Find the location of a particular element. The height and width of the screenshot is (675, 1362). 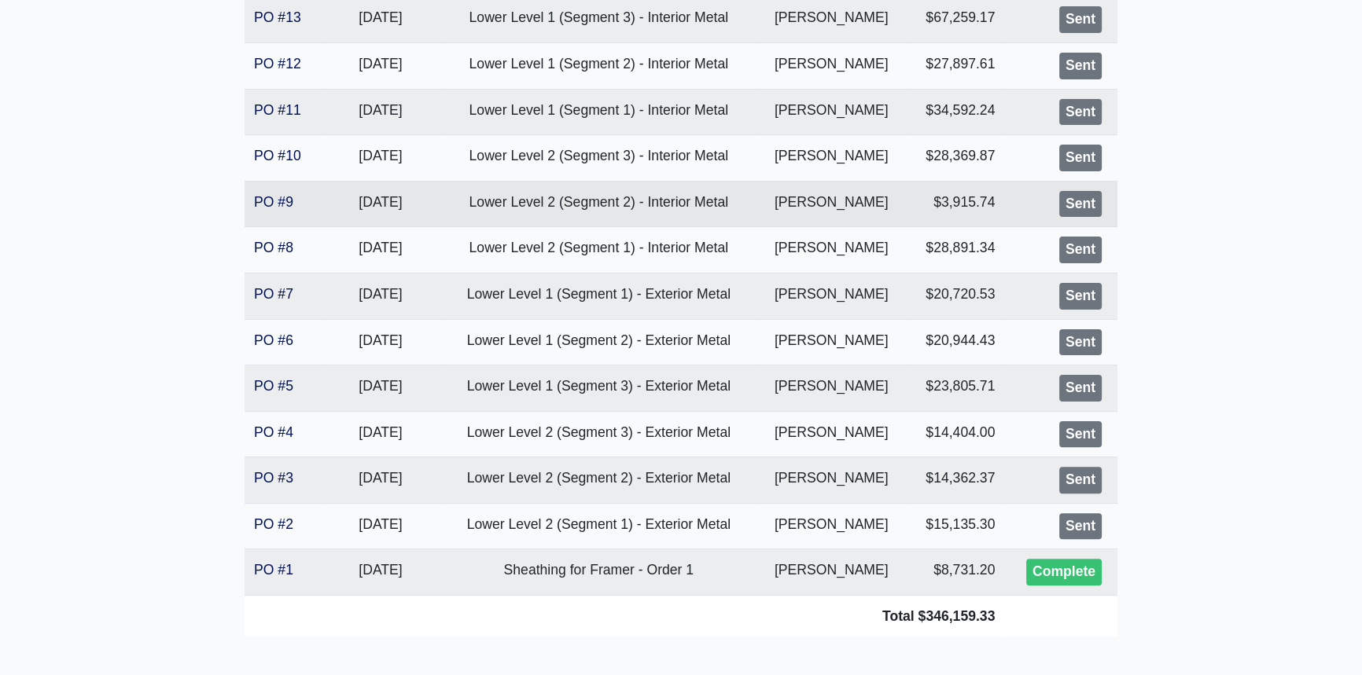

a: PO #2 is located at coordinates (274, 524).